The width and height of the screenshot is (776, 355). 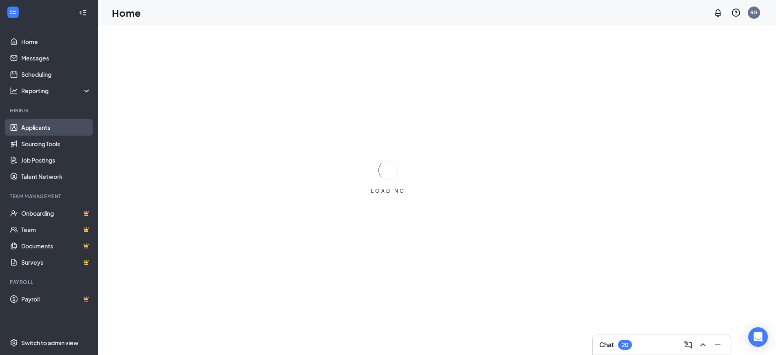 What do you see at coordinates (625, 344) in the screenshot?
I see `div: 20` at bounding box center [625, 344].